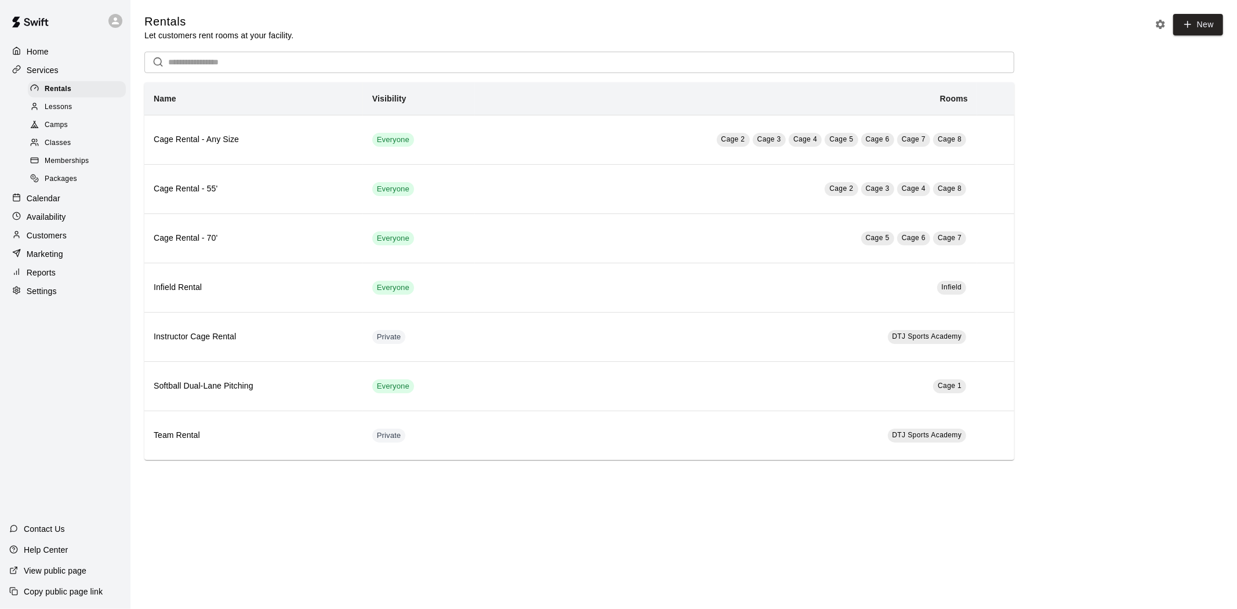  I want to click on h6: Team Rental, so click(253, 435).